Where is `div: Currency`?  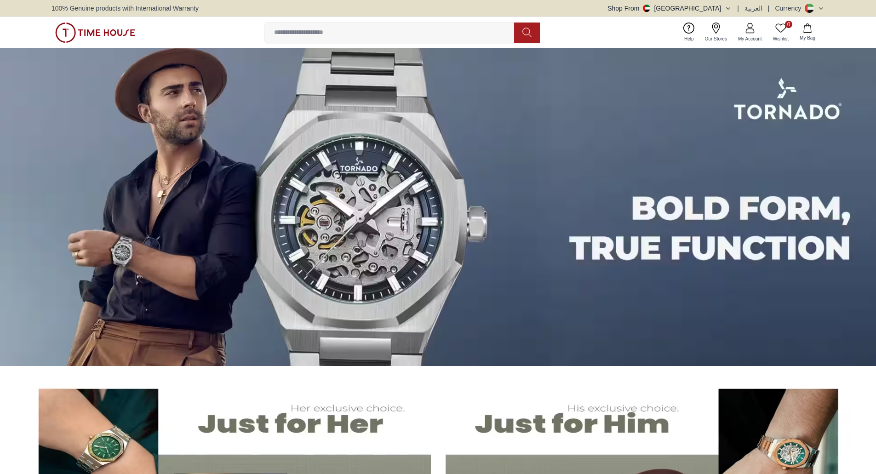
div: Currency is located at coordinates (789, 8).